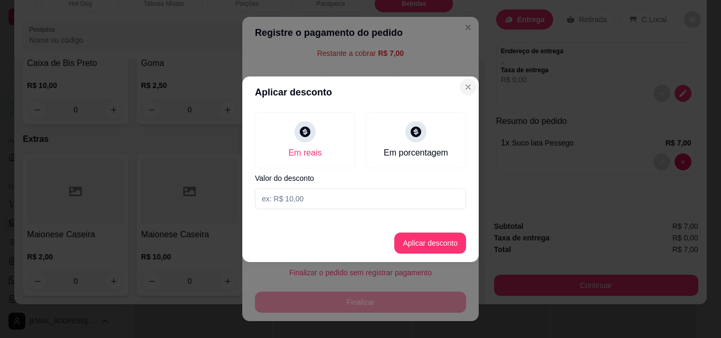  Describe the element at coordinates (304, 153) in the screenshot. I see `div: Em reais` at that location.